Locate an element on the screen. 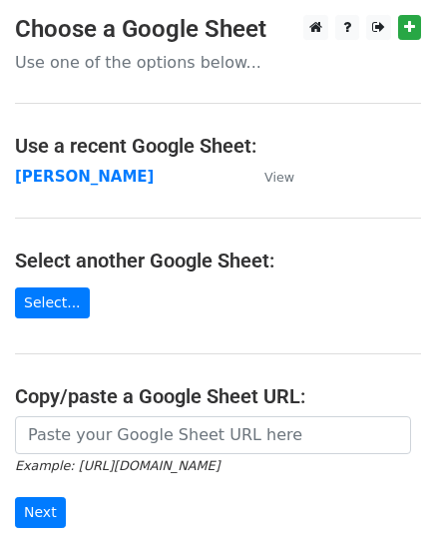 The image size is (436, 536). h4: Use a recent Google Sheet: is located at coordinates (218, 146).